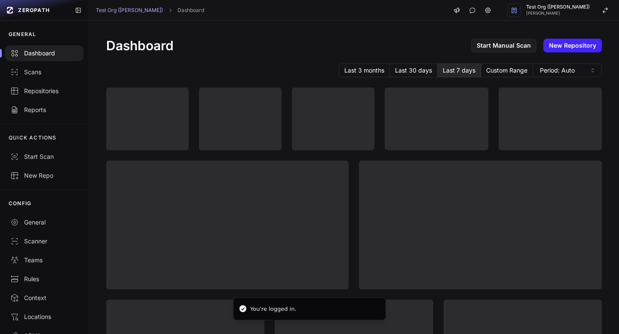  Describe the element at coordinates (44, 72) in the screenshot. I see `div: Scans` at that location.